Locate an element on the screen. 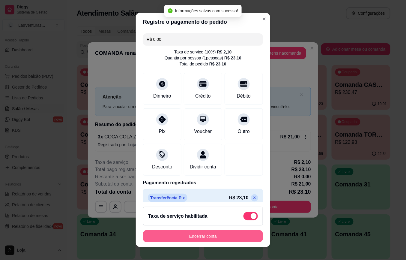 Image resolution: width=406 pixels, height=260 pixels. button: Encerrar conta is located at coordinates (203, 236).